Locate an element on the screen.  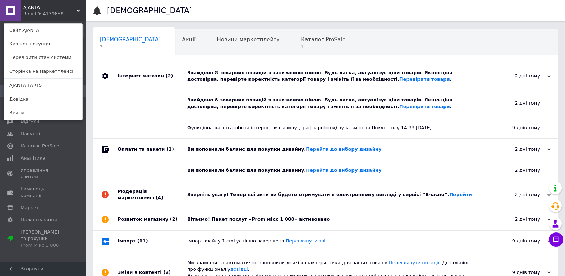
div: Модерація маркетплейсі is located at coordinates (152, 194).